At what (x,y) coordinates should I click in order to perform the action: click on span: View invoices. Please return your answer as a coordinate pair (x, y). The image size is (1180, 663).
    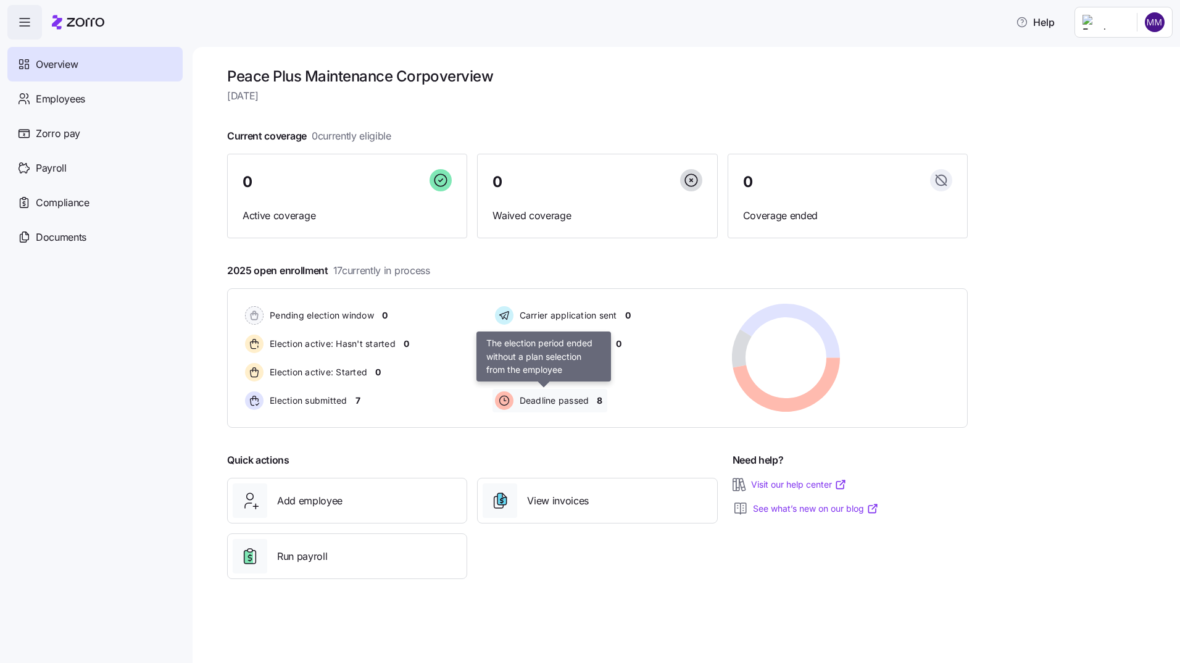
    Looking at the image, I should click on (558, 501).